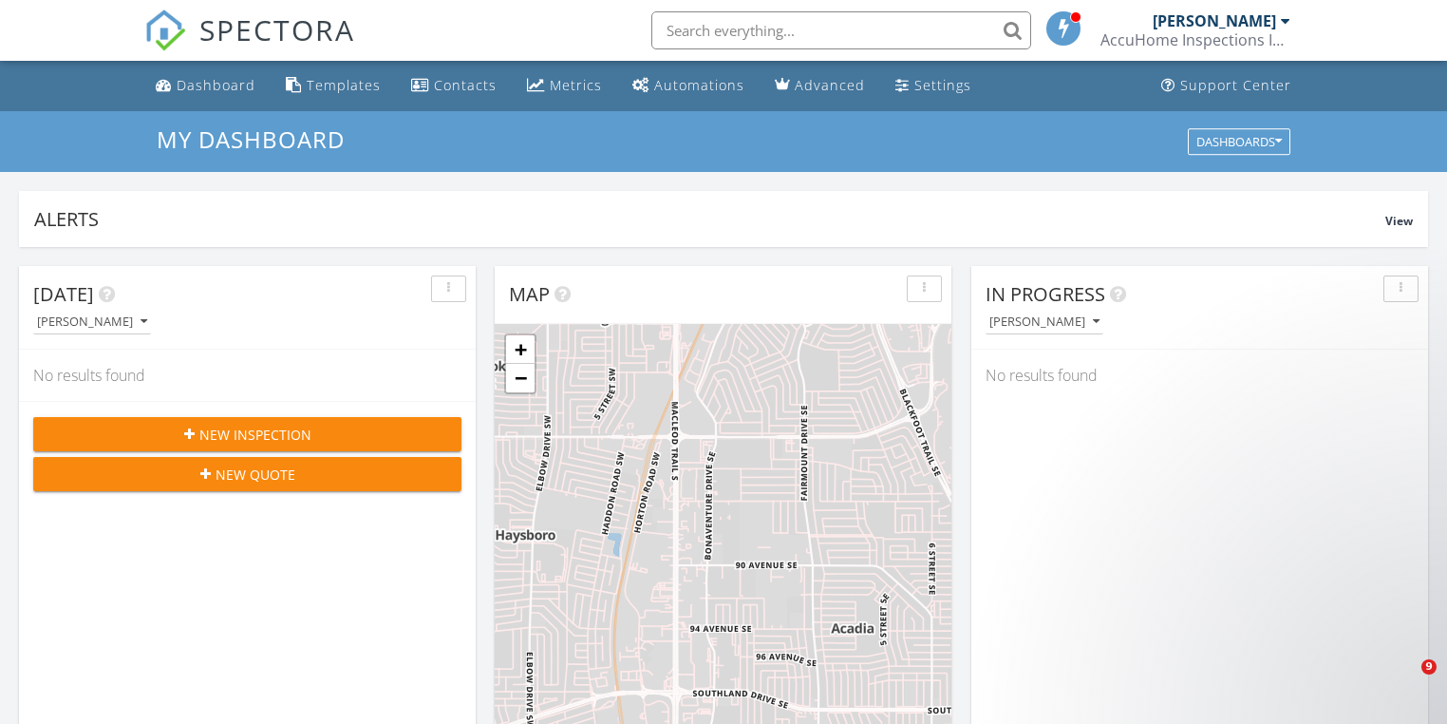 This screenshot has width=1447, height=724. What do you see at coordinates (943, 85) in the screenshot?
I see `div: Settings` at bounding box center [943, 85].